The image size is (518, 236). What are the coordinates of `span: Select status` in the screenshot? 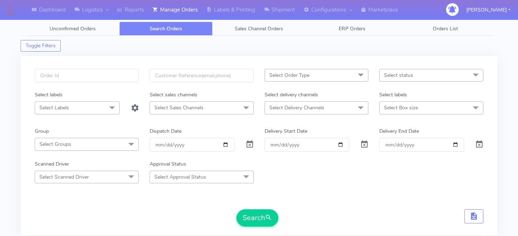 It's located at (398, 75).